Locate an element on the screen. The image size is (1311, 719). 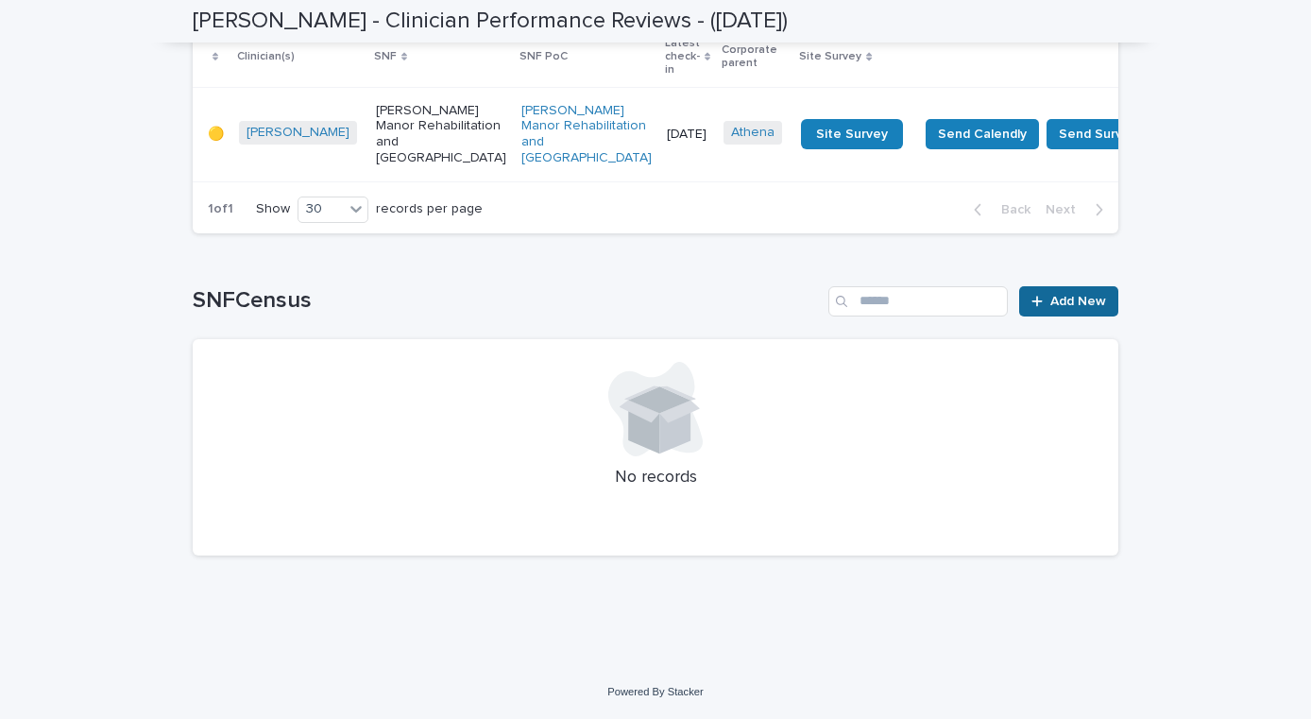
p: No records is located at coordinates (655, 478).